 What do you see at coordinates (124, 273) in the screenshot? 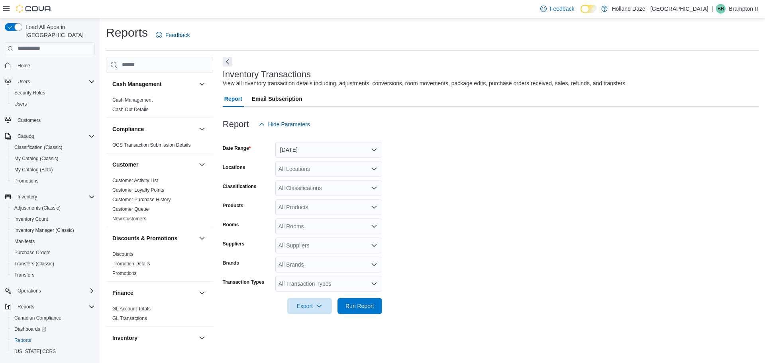
I see `a: Promotions` at bounding box center [124, 273].